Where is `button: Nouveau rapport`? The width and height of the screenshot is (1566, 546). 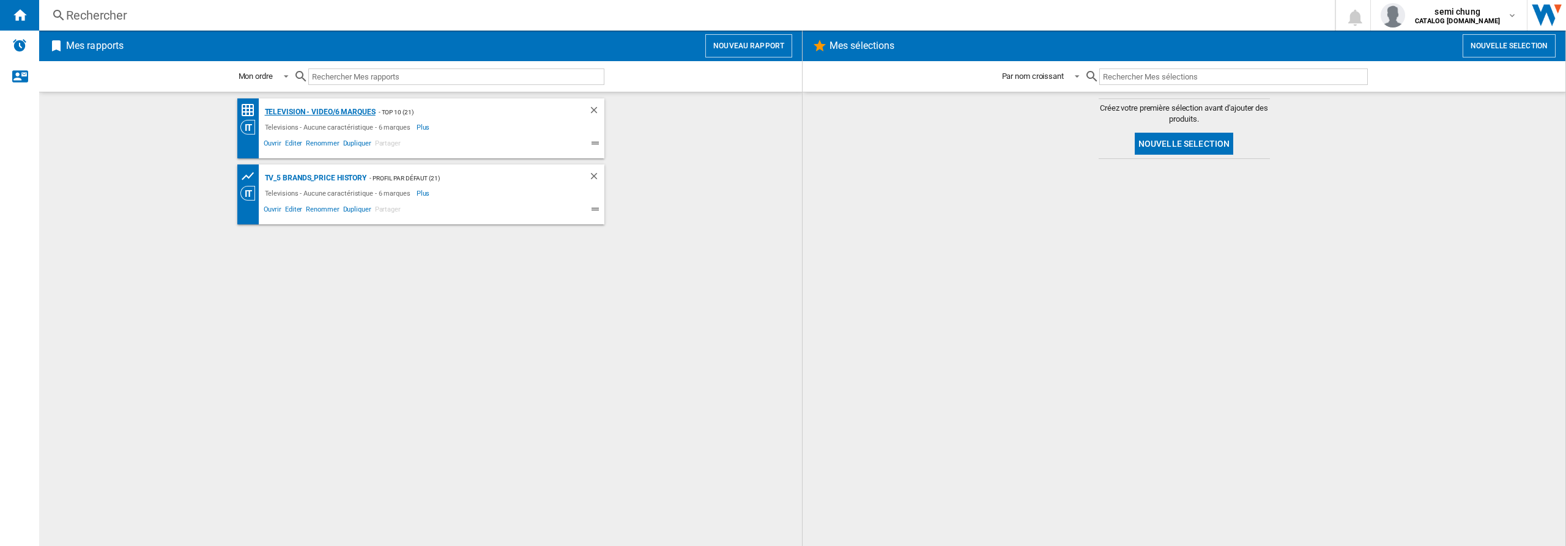
button: Nouveau rapport is located at coordinates (749, 46).